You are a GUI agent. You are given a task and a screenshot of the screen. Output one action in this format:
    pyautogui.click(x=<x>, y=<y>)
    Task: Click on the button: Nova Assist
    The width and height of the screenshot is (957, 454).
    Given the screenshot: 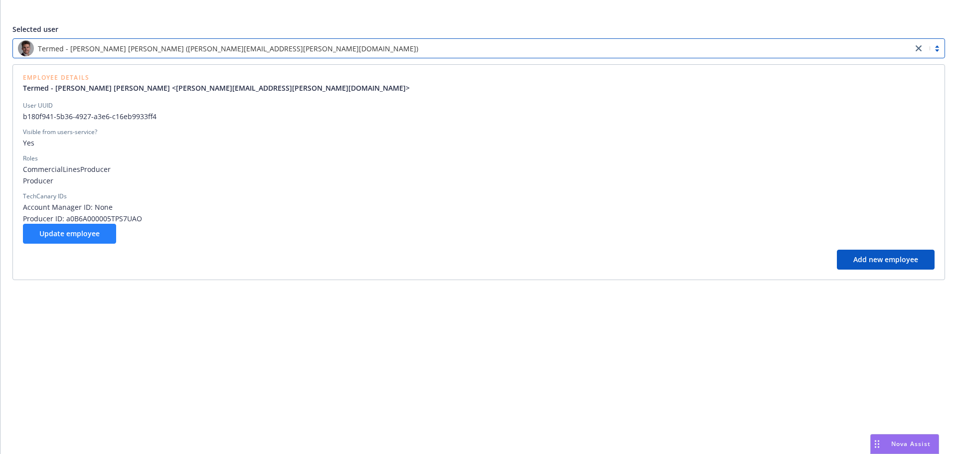 What is the action you would take?
    pyautogui.click(x=904, y=444)
    